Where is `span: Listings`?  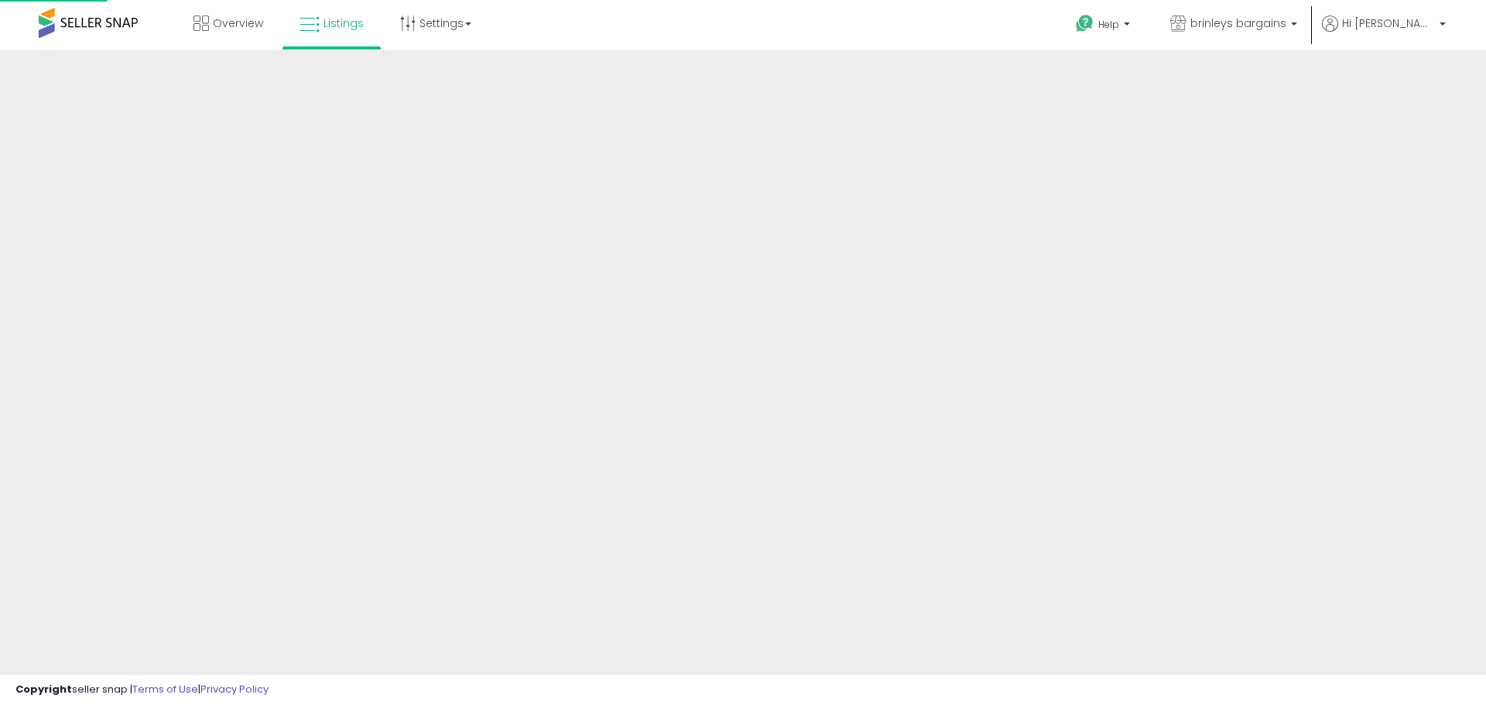 span: Listings is located at coordinates (344, 23).